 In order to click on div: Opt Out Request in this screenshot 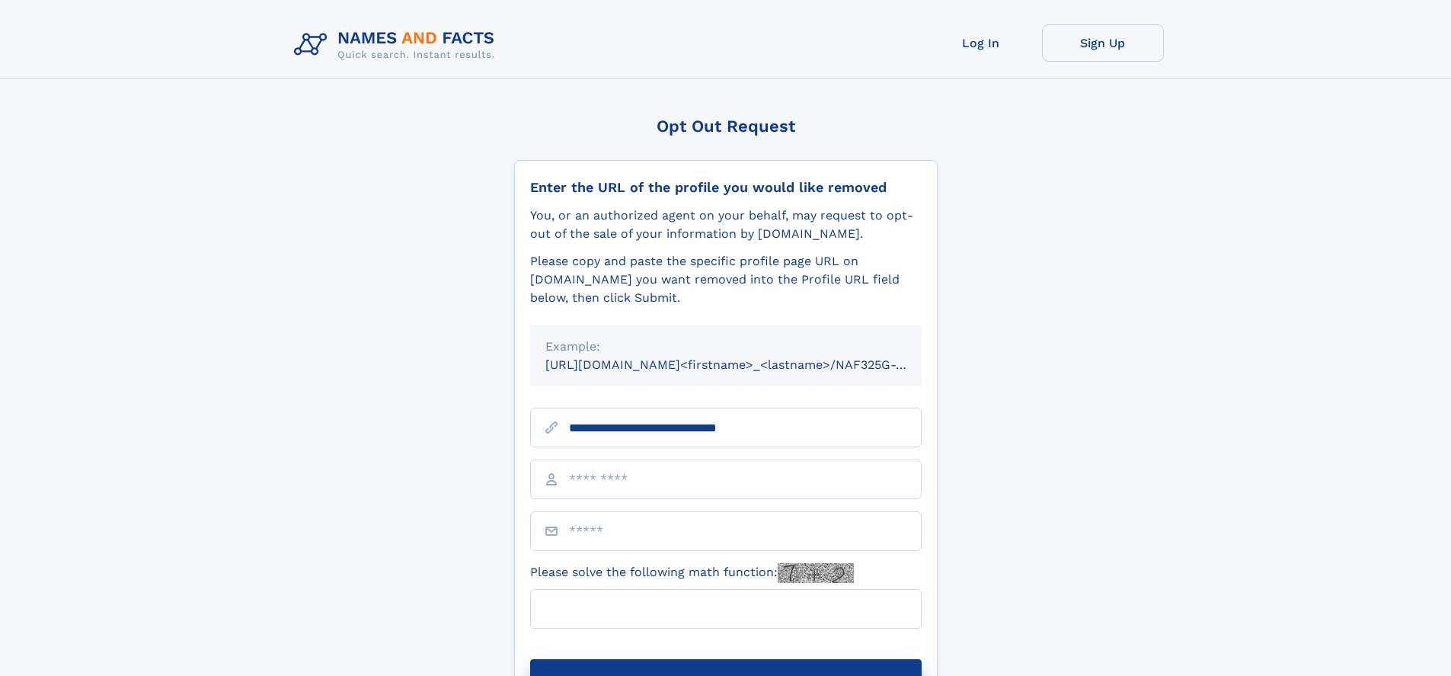, I will do `click(726, 126)`.